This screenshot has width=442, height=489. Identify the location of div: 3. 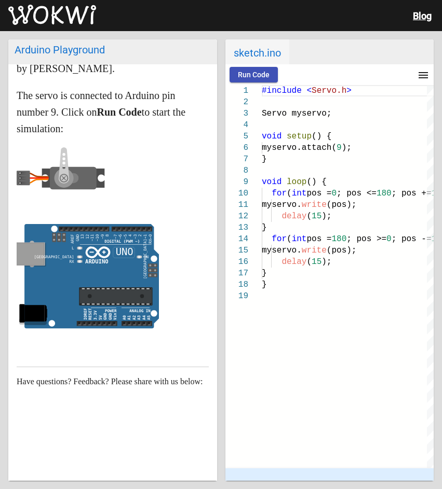
(237, 114).